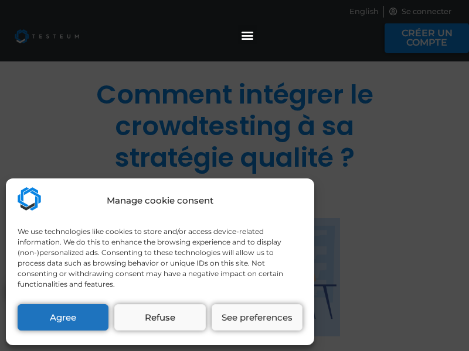 This screenshot has height=351, width=469. Describe the element at coordinates (257, 317) in the screenshot. I see `button: See preferences` at that location.